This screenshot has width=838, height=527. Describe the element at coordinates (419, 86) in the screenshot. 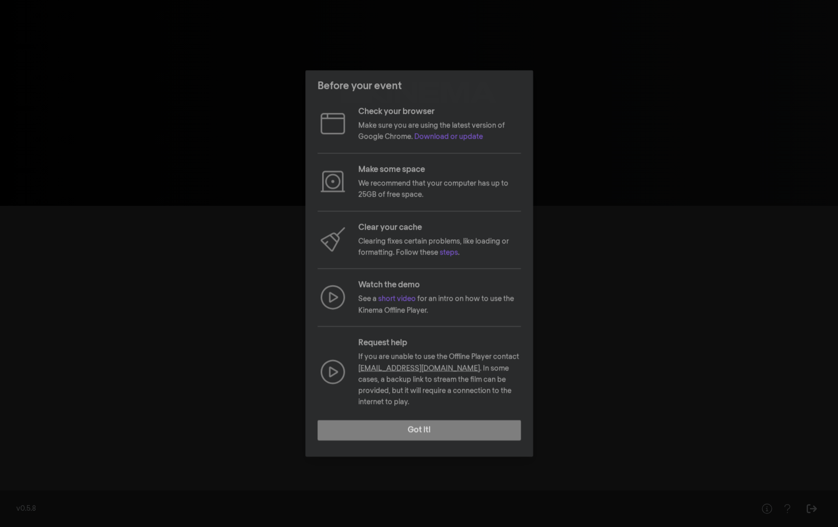

I see `header: Before your event` at that location.